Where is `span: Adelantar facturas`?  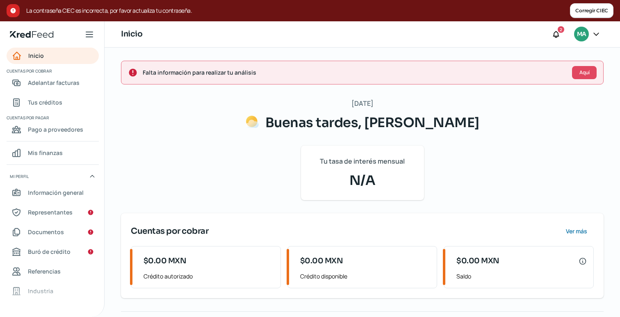
span: Adelantar facturas is located at coordinates (54, 82).